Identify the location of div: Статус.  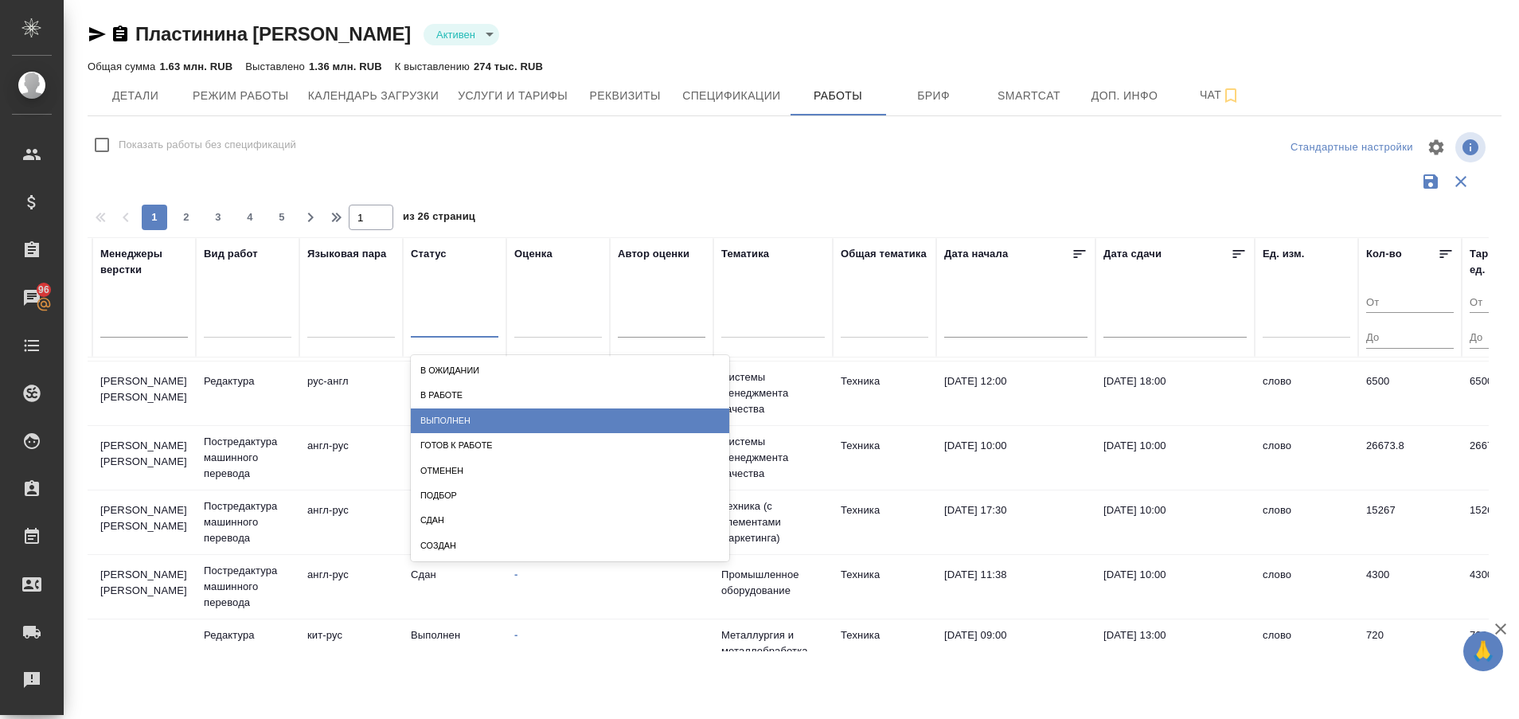
(428, 254).